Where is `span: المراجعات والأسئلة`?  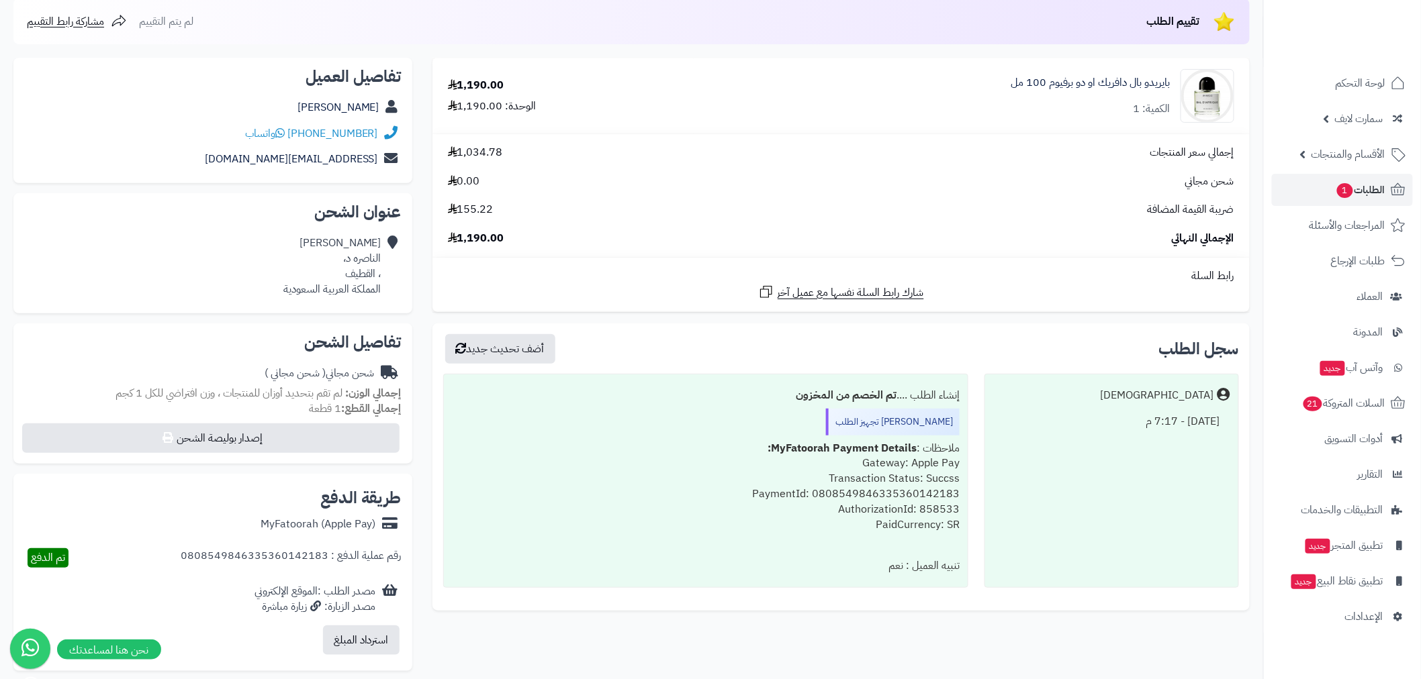
span: المراجعات والأسئلة is located at coordinates (1347, 226).